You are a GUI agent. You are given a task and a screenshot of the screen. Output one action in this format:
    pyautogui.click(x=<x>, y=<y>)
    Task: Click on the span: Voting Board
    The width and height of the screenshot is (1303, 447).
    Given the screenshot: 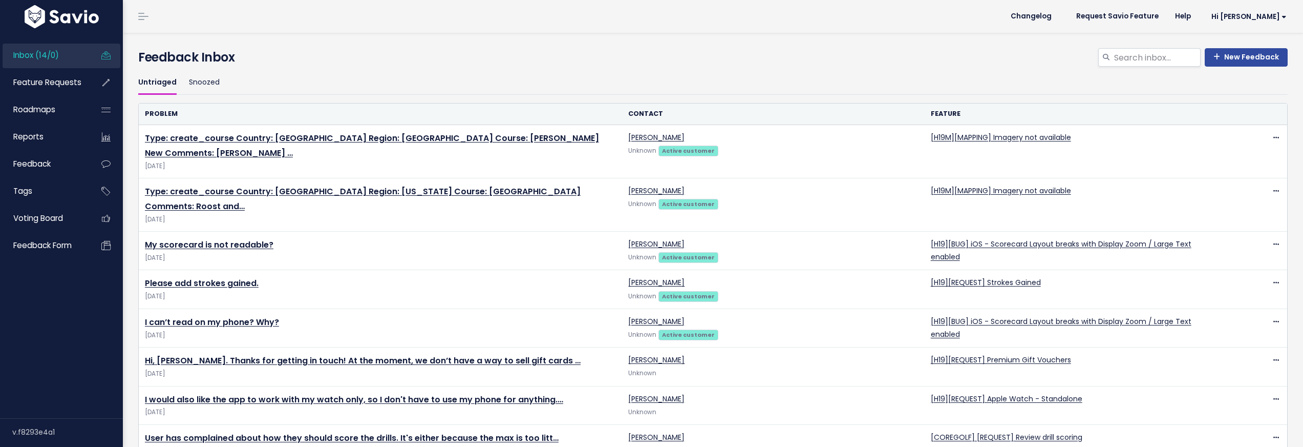 What is the action you would take?
    pyautogui.click(x=38, y=218)
    